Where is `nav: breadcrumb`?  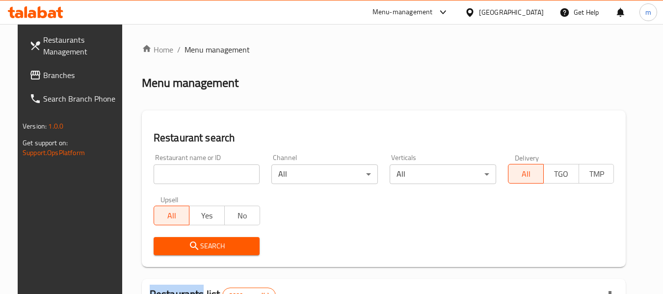 nav: breadcrumb is located at coordinates (384, 50).